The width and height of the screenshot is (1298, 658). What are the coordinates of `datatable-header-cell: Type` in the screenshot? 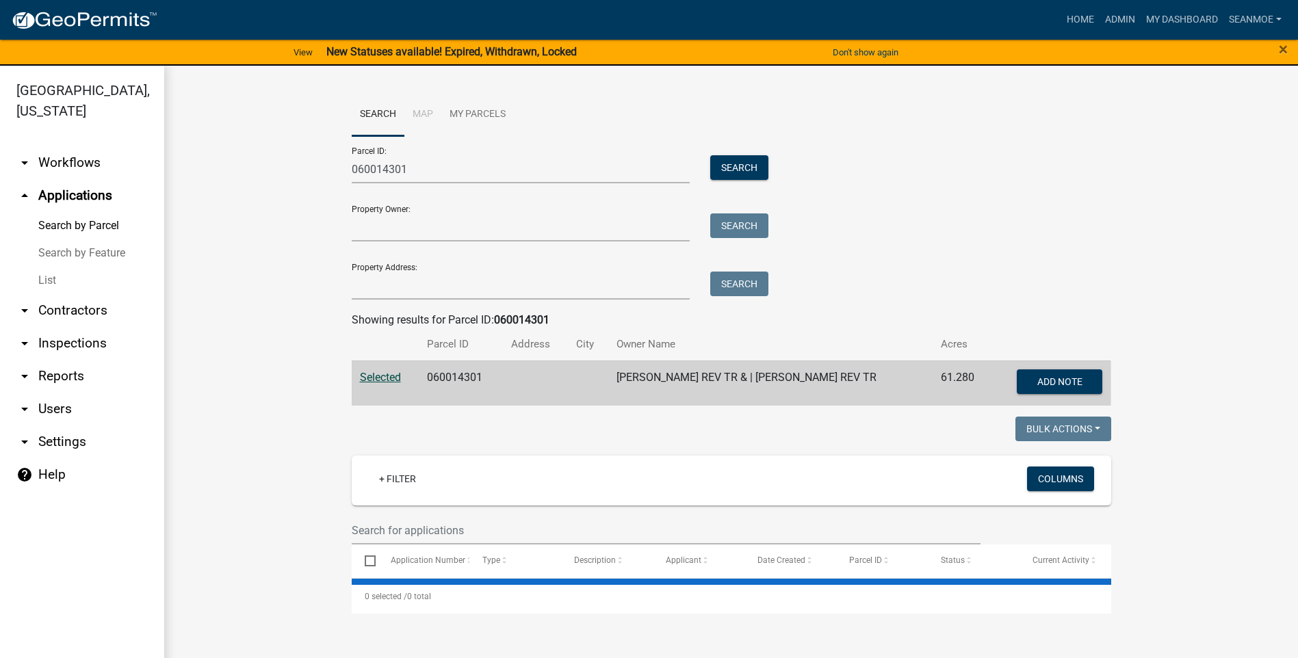 It's located at (515, 561).